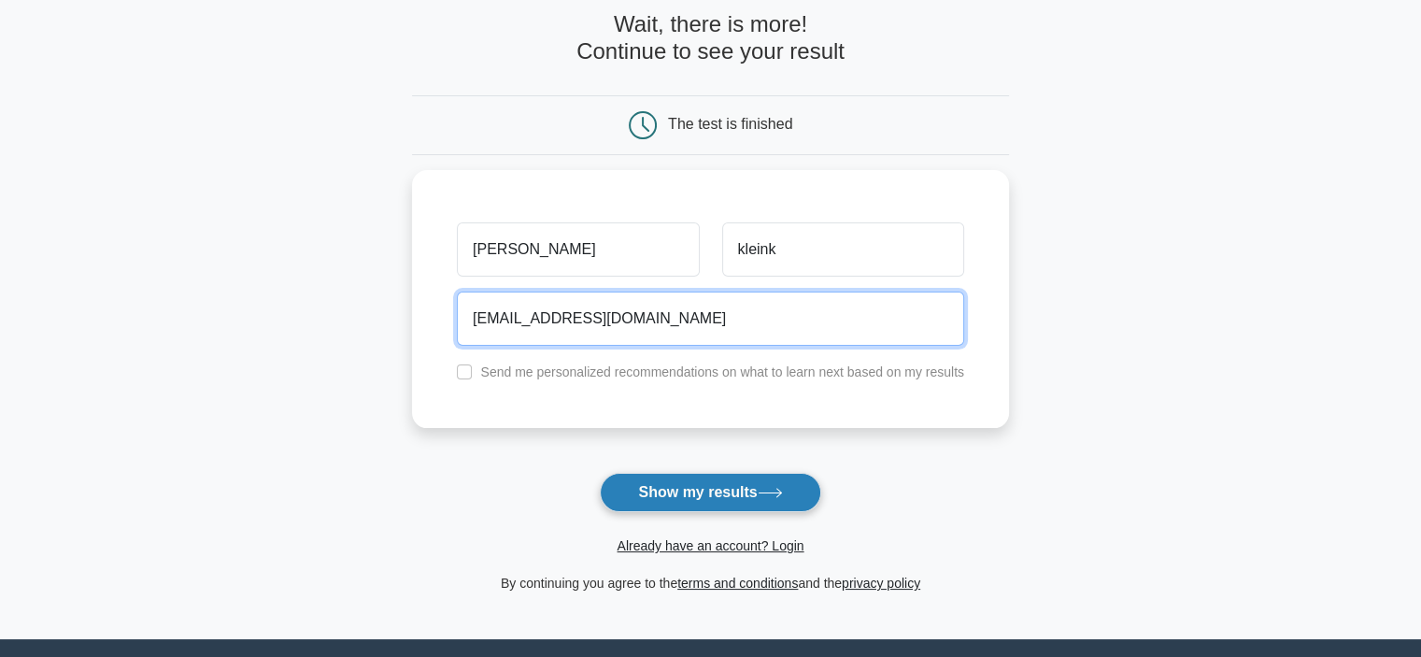 Image resolution: width=1421 pixels, height=657 pixels. Describe the element at coordinates (881, 583) in the screenshot. I see `a: privacy policy` at that location.